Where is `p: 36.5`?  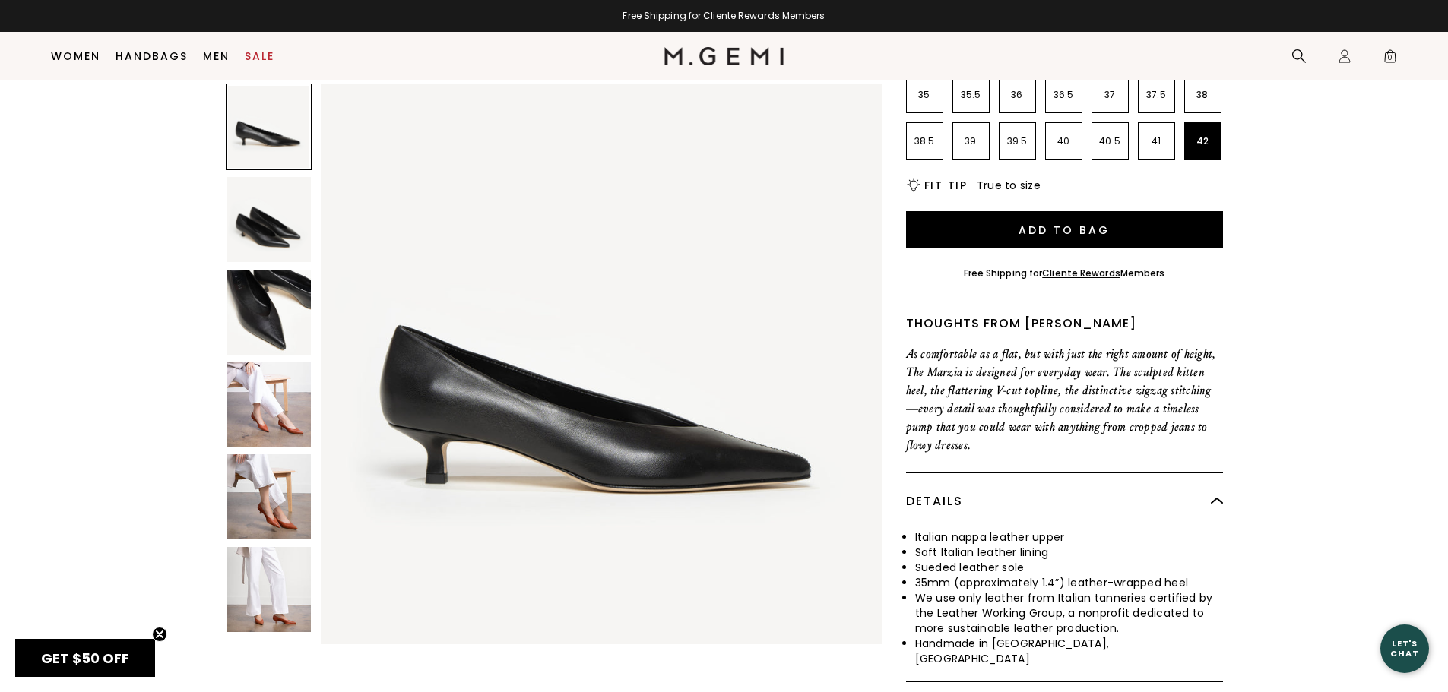 p: 36.5 is located at coordinates (1063, 95).